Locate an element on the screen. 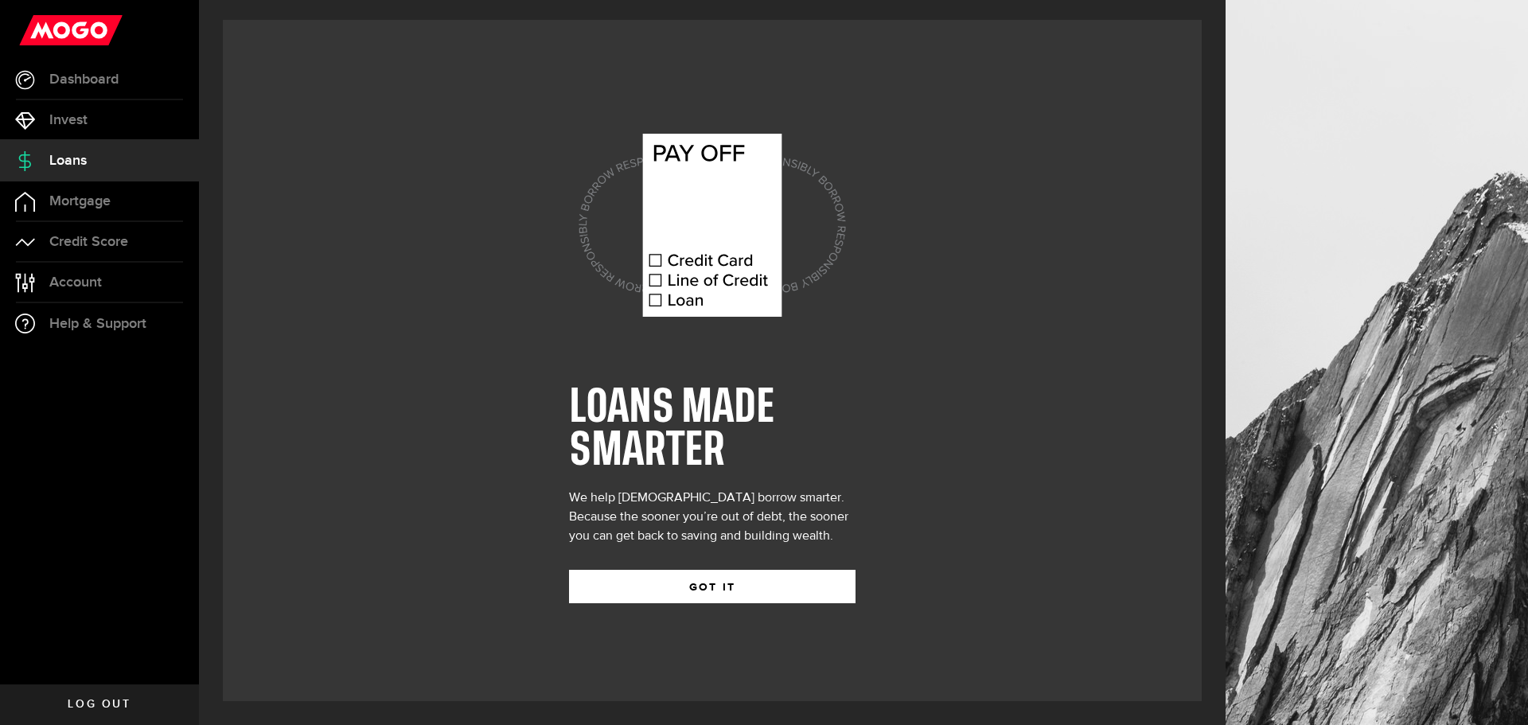 The height and width of the screenshot is (725, 1528). span: Mortgage is located at coordinates (80, 201).